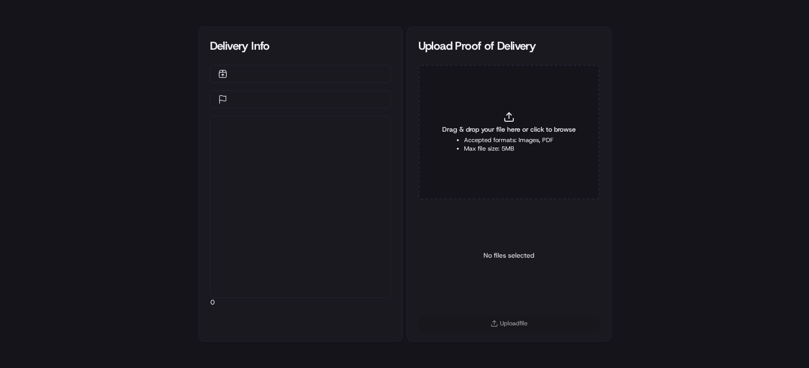  I want to click on span: Drag & drop your file here or click to browse, so click(509, 129).